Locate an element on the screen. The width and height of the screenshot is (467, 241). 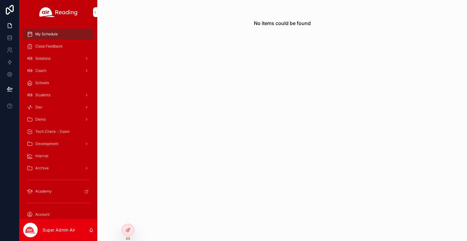
a: Academy is located at coordinates (58, 191).